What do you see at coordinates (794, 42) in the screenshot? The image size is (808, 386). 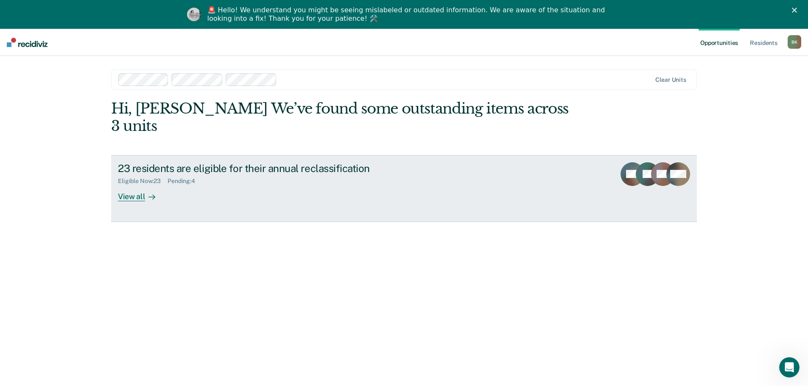 I see `div: B K` at bounding box center [794, 42].